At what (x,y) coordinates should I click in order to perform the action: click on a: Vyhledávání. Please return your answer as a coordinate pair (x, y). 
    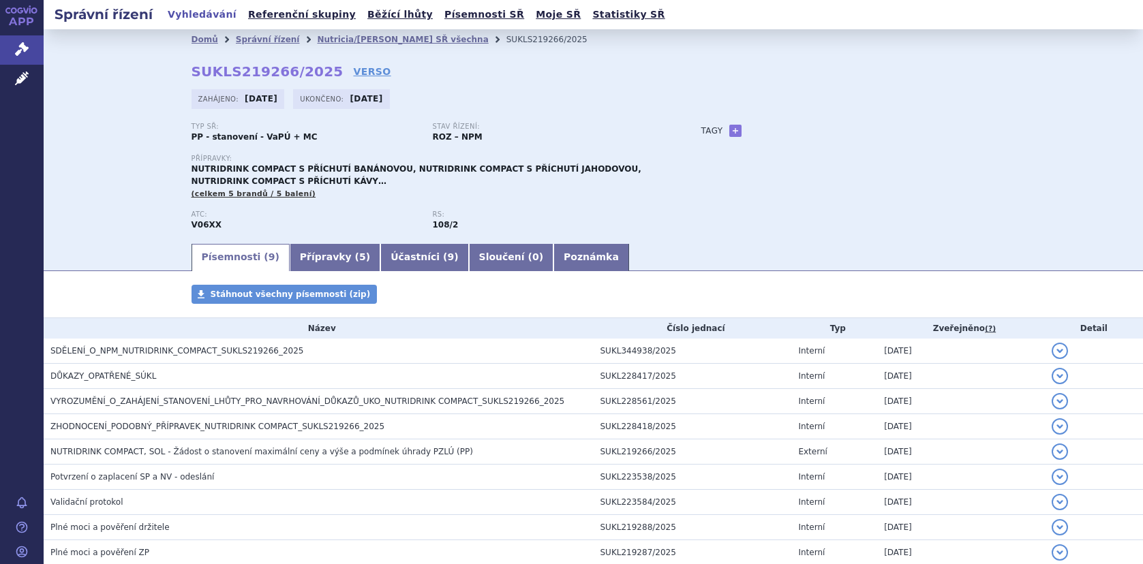
    Looking at the image, I should click on (202, 14).